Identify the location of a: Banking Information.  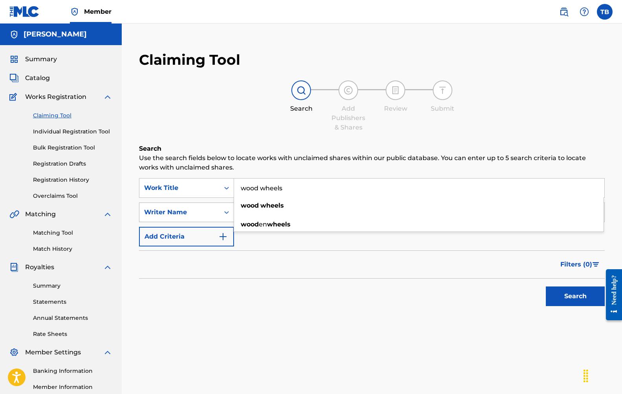
(73, 371).